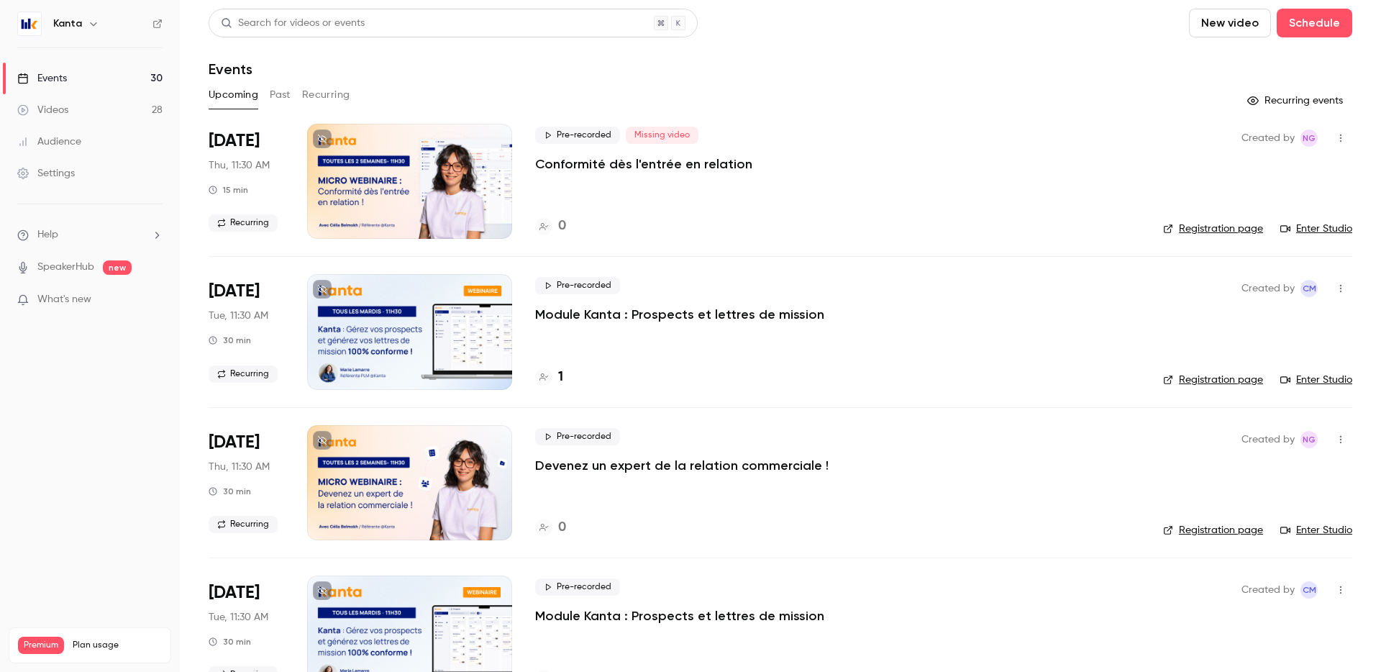  I want to click on div: Videos, so click(42, 110).